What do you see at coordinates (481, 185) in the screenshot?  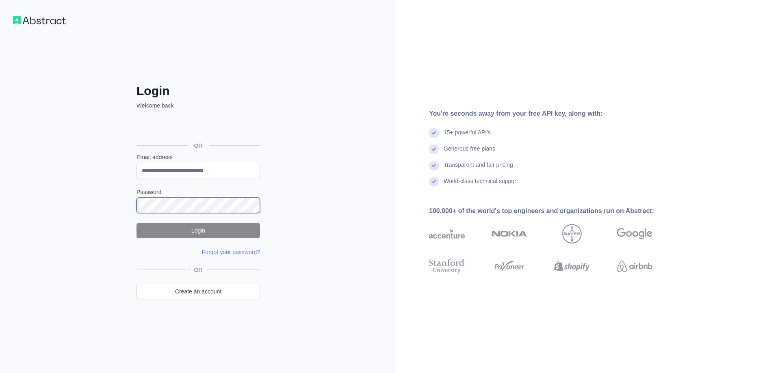 I see `div: World-class technical support` at bounding box center [481, 185].